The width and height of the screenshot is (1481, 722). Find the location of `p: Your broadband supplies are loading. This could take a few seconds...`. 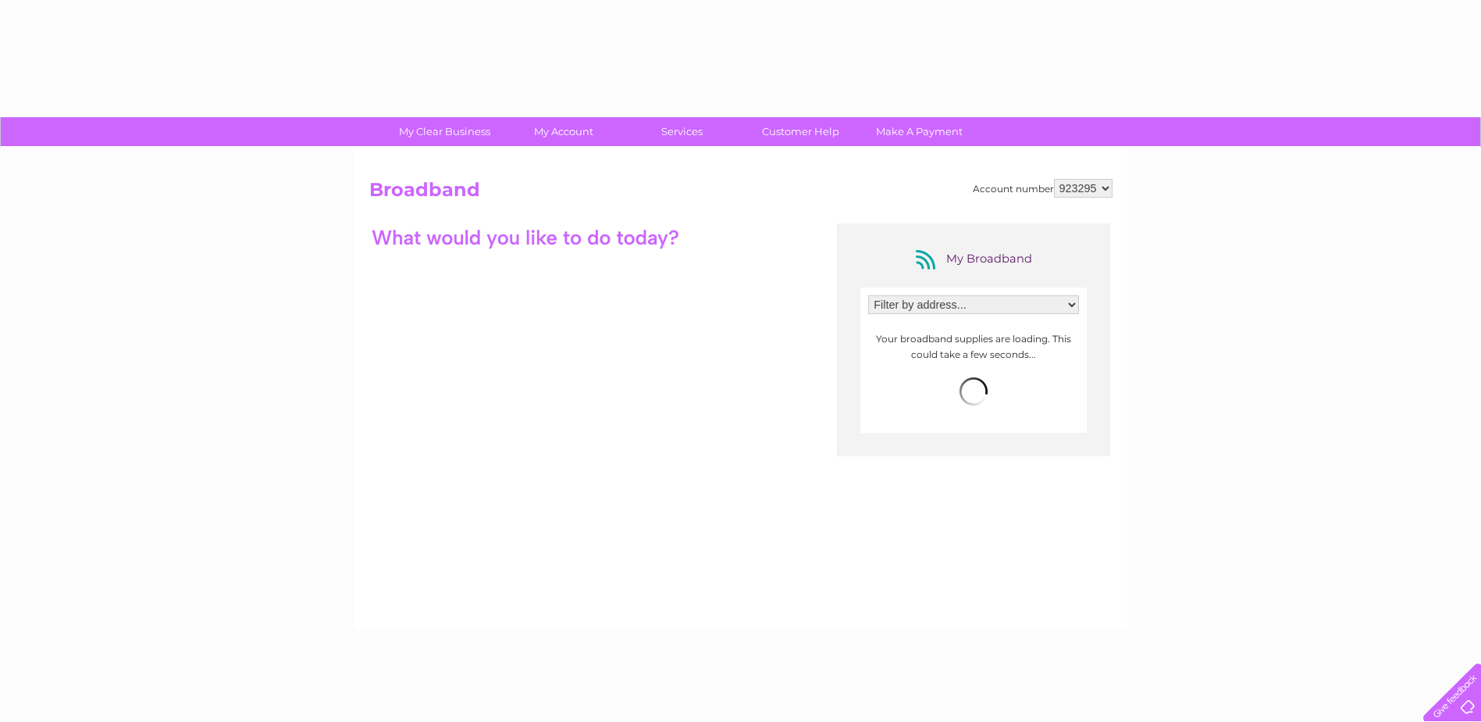

p: Your broadband supplies are loading. This could take a few seconds... is located at coordinates (974, 346).